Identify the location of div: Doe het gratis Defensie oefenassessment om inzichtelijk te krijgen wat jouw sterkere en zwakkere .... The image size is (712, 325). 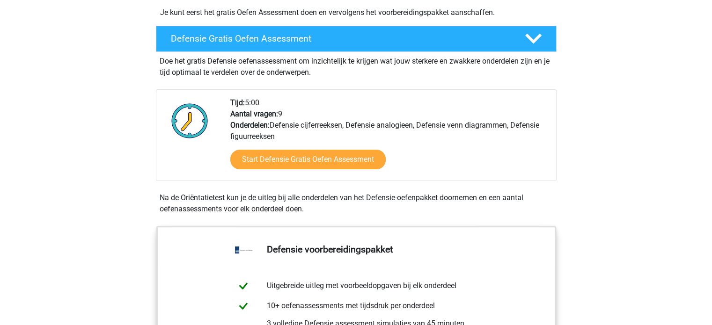
(356, 65).